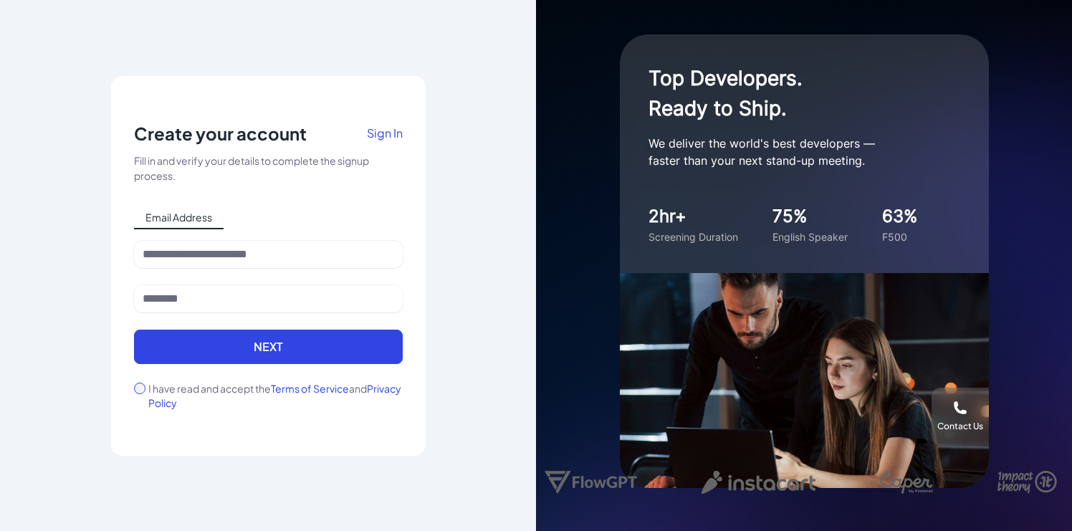  What do you see at coordinates (900, 236) in the screenshot?
I see `div: F500` at bounding box center [900, 236].